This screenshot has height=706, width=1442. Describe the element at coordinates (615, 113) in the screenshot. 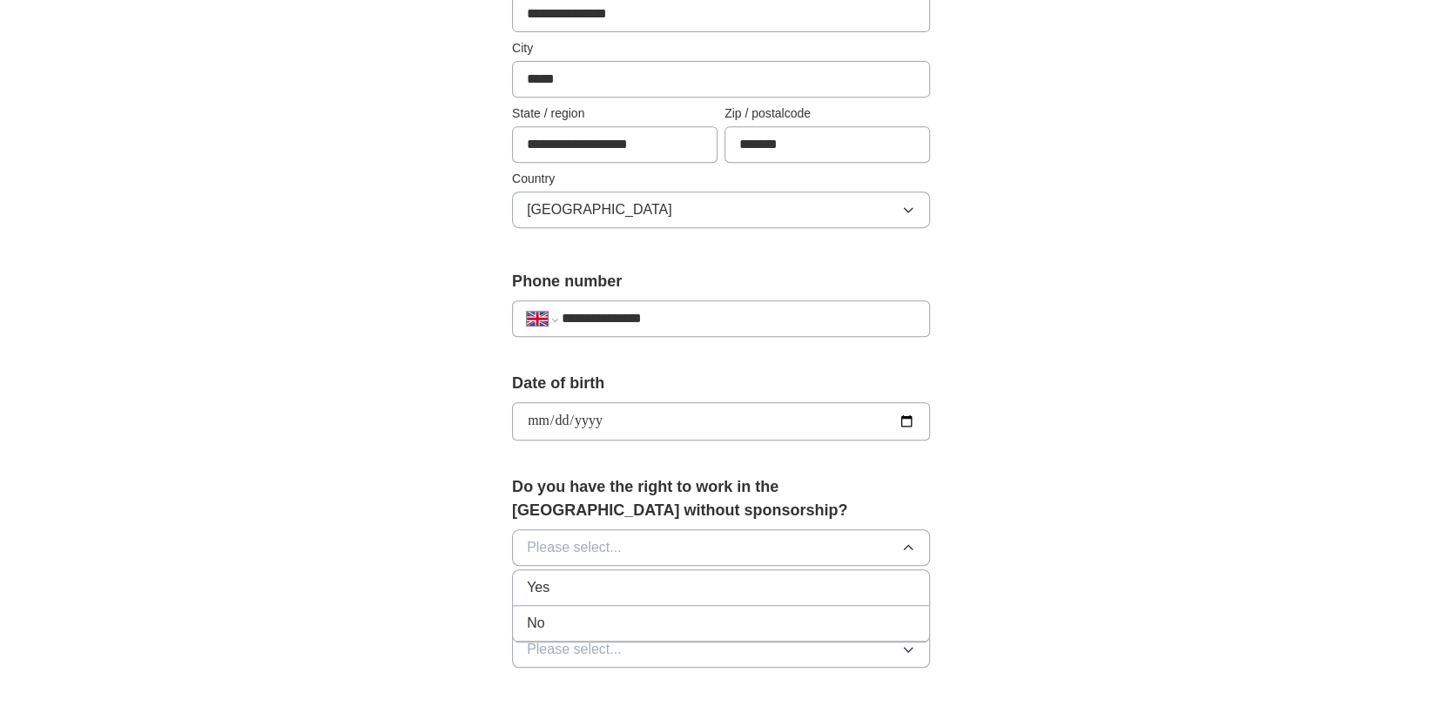

I see `label: State / region` at that location.